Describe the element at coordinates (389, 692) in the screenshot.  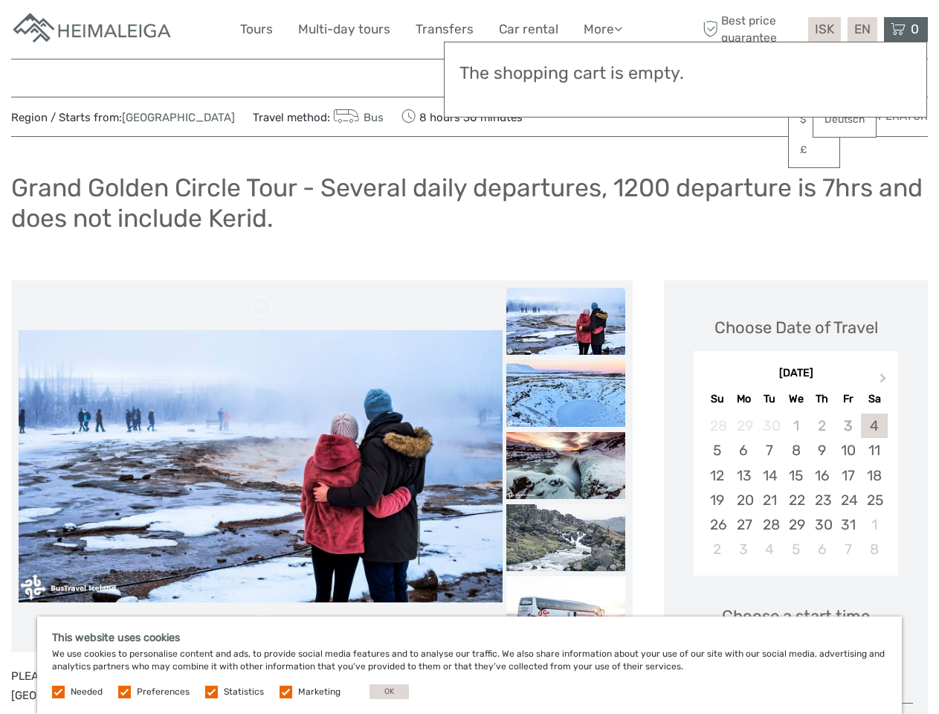
I see `button: OK` at that location.